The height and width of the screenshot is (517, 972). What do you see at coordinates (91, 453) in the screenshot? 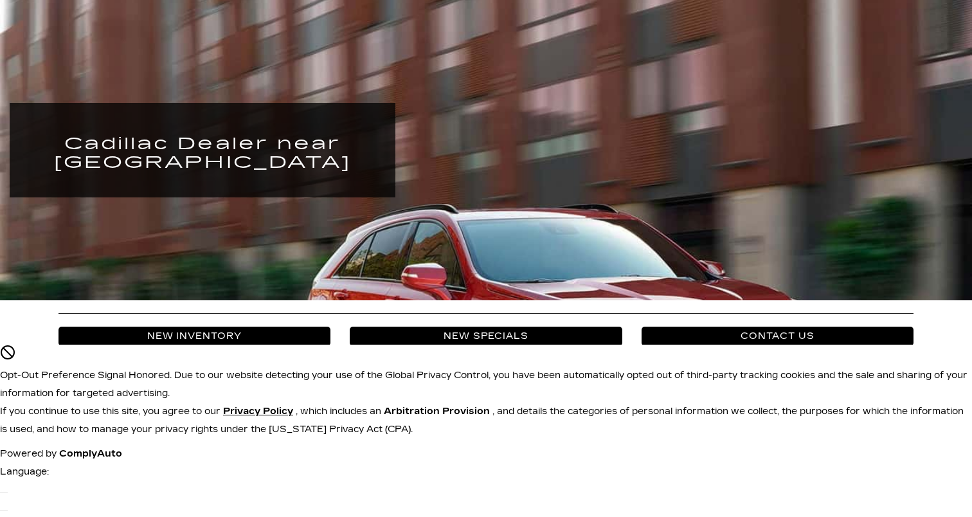
I see `a: ComplyAuto` at bounding box center [91, 453].